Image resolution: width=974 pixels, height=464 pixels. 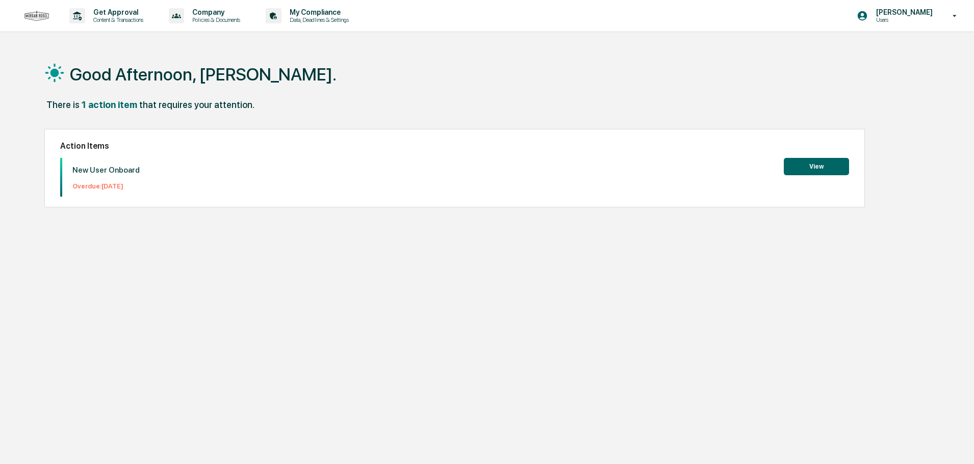 I want to click on div: There is, so click(x=63, y=105).